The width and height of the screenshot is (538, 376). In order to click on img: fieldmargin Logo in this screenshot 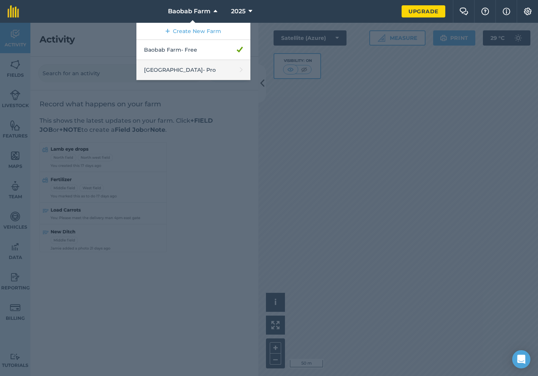, I will do `click(13, 11)`.